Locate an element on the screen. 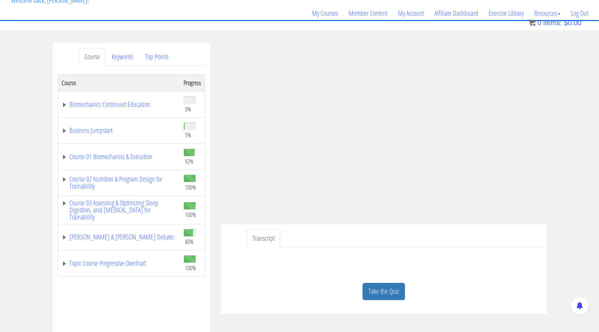 This screenshot has width=599, height=332. a: Take the Quiz is located at coordinates (383, 291).